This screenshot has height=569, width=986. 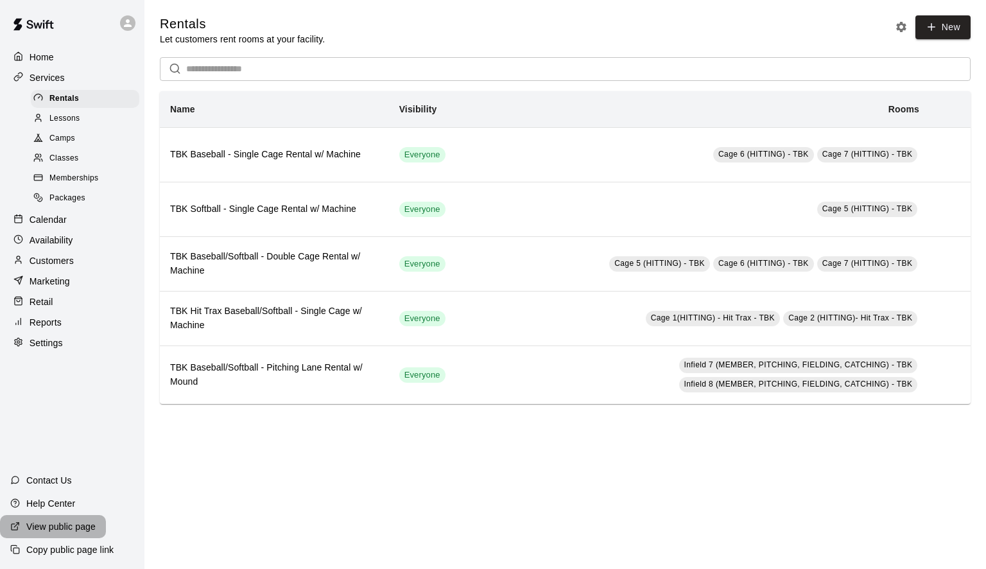 I want to click on div: Services, so click(x=72, y=78).